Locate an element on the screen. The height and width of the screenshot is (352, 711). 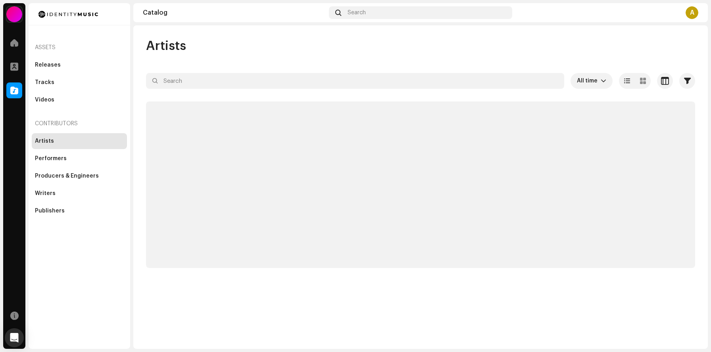
div: Releases is located at coordinates (48, 65).